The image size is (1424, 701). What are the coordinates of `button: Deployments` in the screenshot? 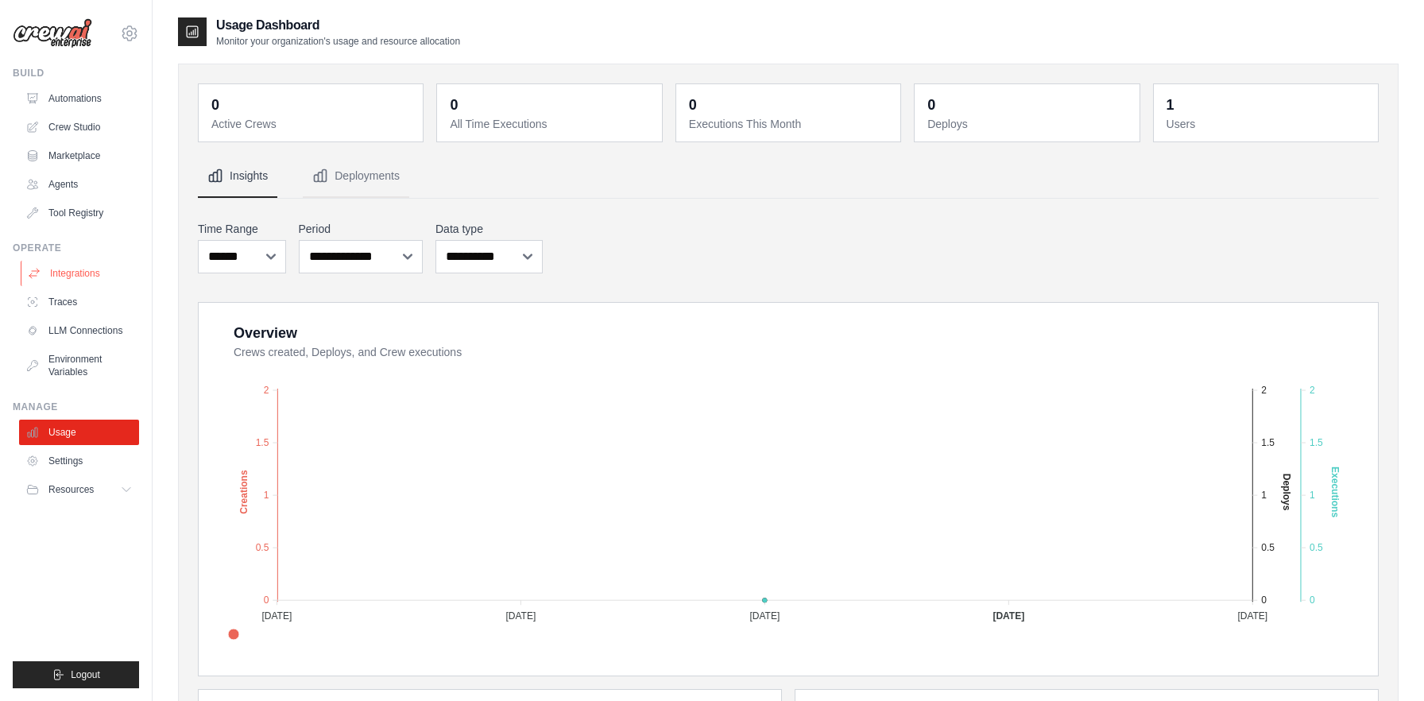 It's located at (356, 176).